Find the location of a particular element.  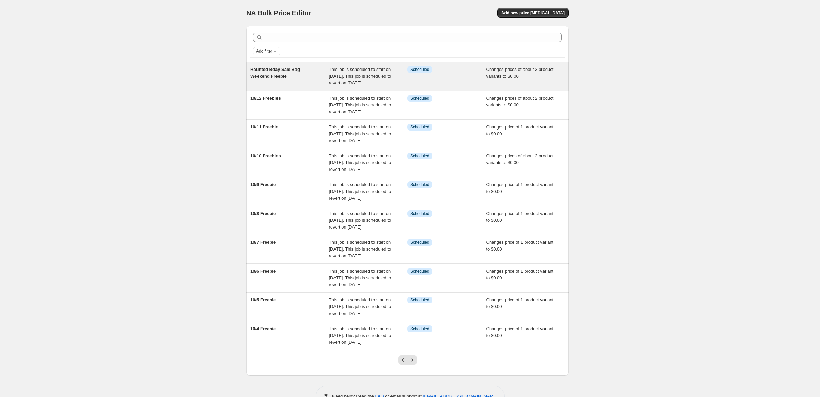

button: Add filter is located at coordinates (267, 51).